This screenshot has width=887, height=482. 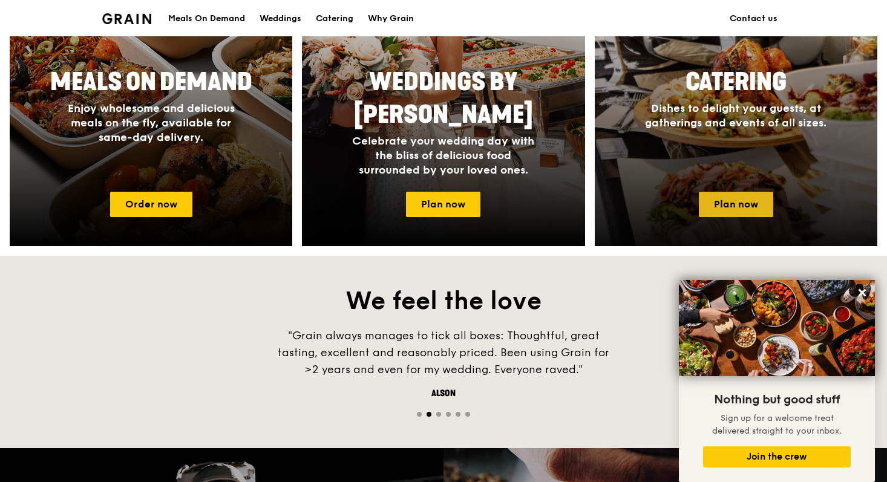 What do you see at coordinates (280, 19) in the screenshot?
I see `div: Weddings` at bounding box center [280, 19].